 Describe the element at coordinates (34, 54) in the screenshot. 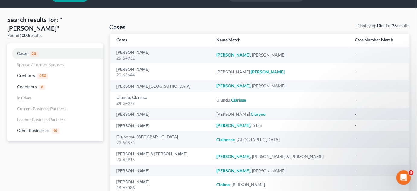

I see `span: 26` at that location.